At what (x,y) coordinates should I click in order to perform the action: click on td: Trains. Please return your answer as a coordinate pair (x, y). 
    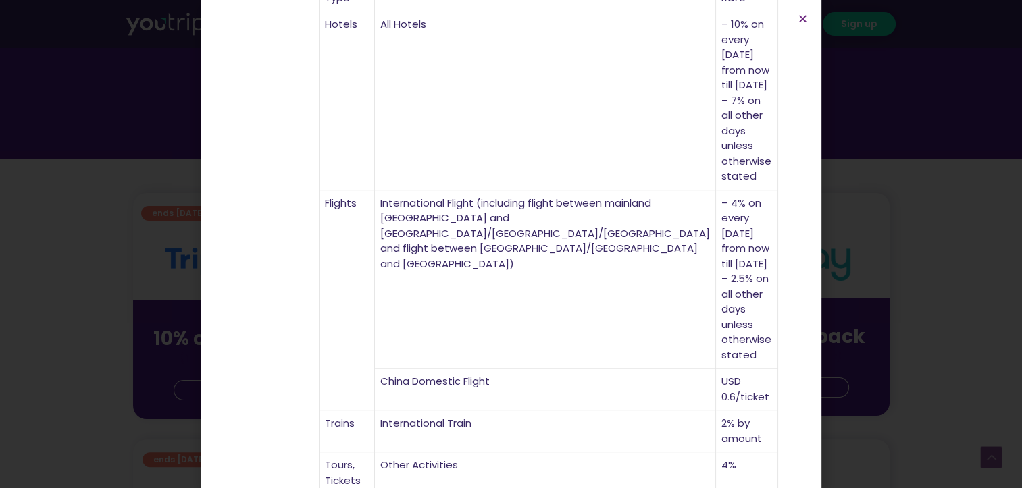
    Looking at the image, I should click on (347, 432).